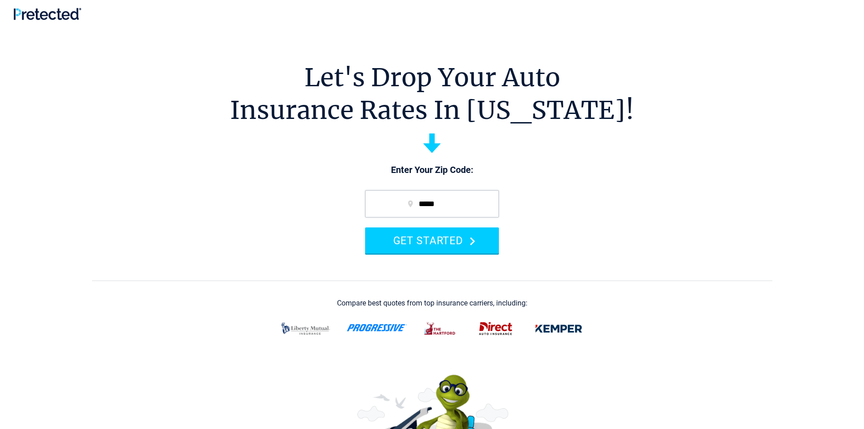  Describe the element at coordinates (432, 303) in the screenshot. I see `div: Compare best quotes from top insurance carriers, including:` at that location.